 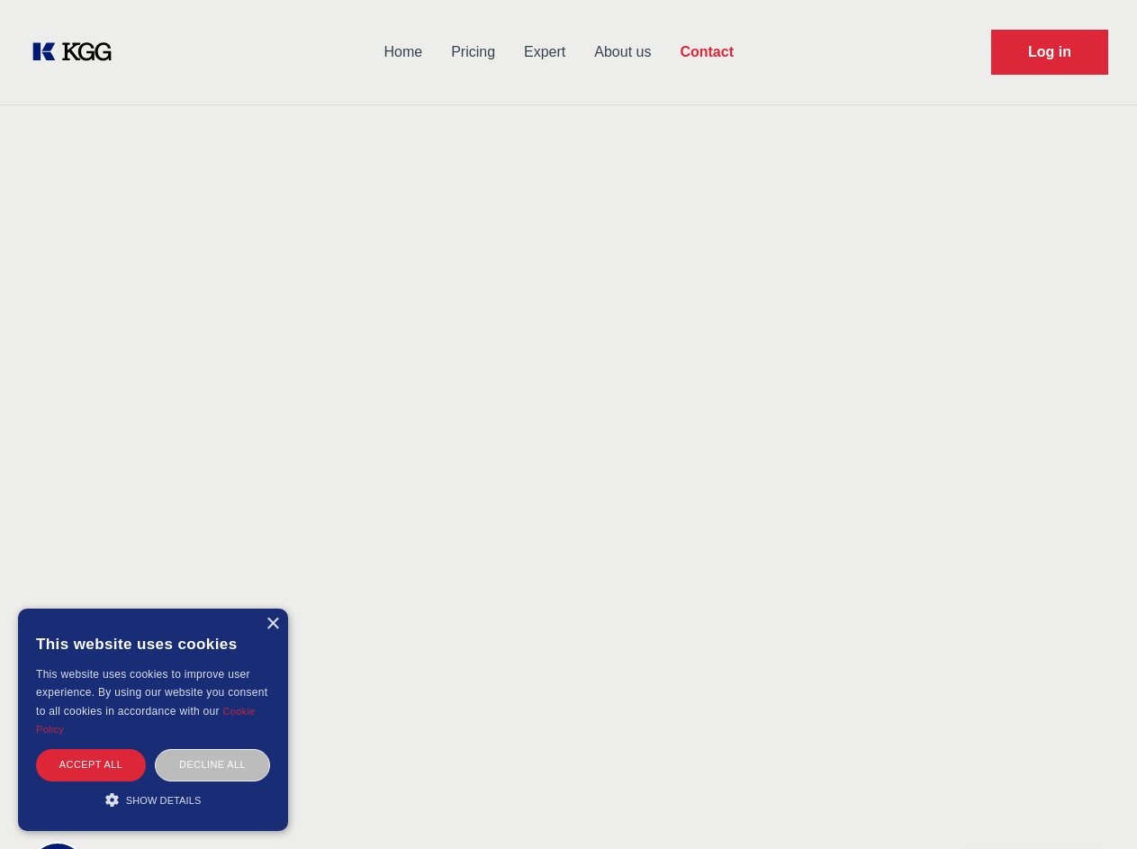 I want to click on span: This website uses cookies to improve user experience. By using our website you consent to all coo..., so click(x=151, y=692).